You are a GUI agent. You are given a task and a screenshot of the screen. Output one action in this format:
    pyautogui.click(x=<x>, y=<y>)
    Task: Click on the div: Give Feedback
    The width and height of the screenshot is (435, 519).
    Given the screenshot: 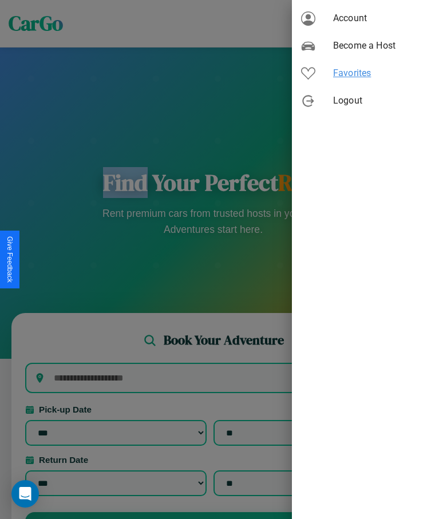 What is the action you would take?
    pyautogui.click(x=10, y=259)
    